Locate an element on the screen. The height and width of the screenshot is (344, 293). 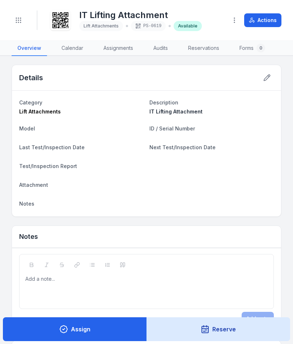
button: Toggle navigation is located at coordinates (18, 20).